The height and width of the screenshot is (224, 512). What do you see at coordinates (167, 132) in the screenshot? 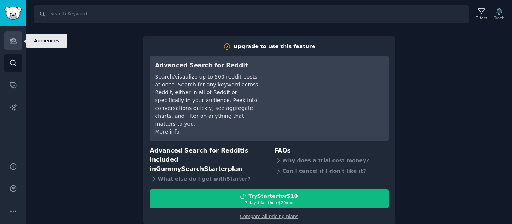
I see `a: More info` at bounding box center [167, 132].